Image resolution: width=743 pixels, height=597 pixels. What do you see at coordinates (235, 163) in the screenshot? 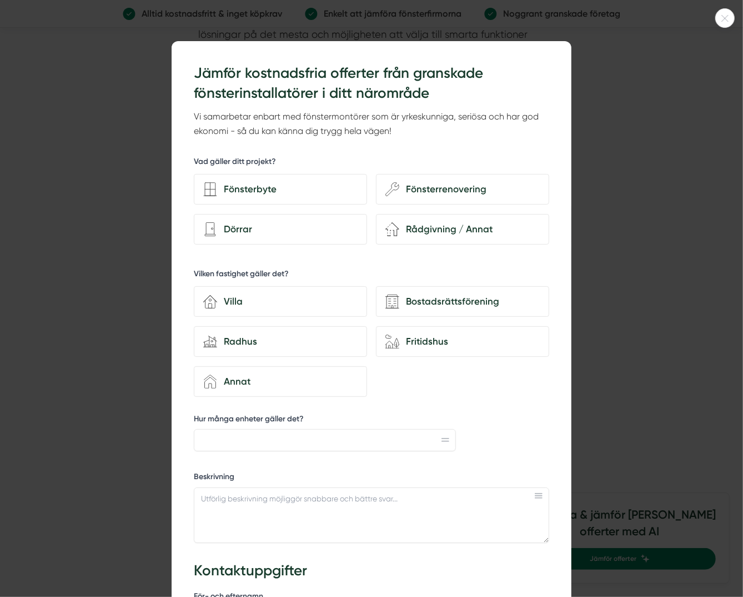
I see `h5: Vad gäller ditt projekt?` at bounding box center [235, 163].